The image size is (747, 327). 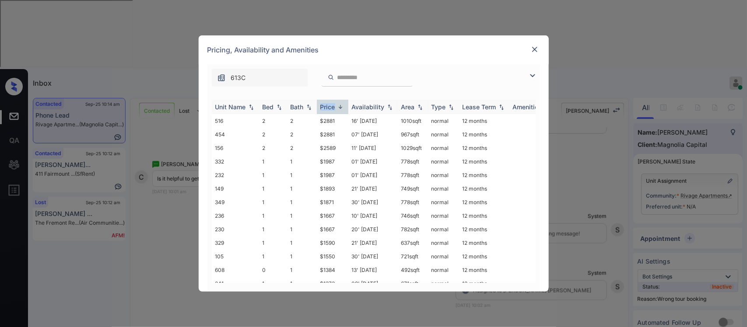 What do you see at coordinates (297, 107) in the screenshot?
I see `div: Bath` at bounding box center [297, 107].